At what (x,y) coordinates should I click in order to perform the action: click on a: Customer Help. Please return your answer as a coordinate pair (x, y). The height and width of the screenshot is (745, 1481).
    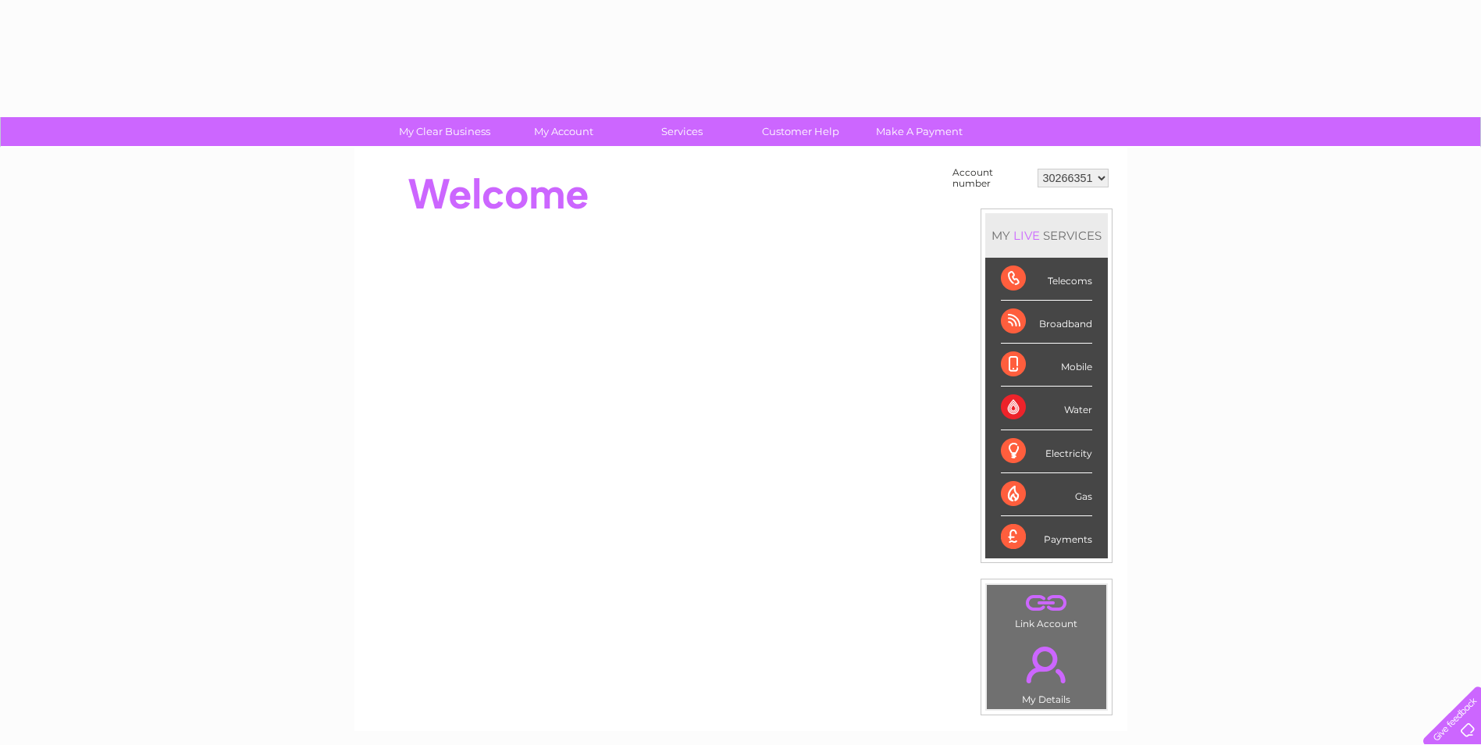
    Looking at the image, I should click on (800, 131).